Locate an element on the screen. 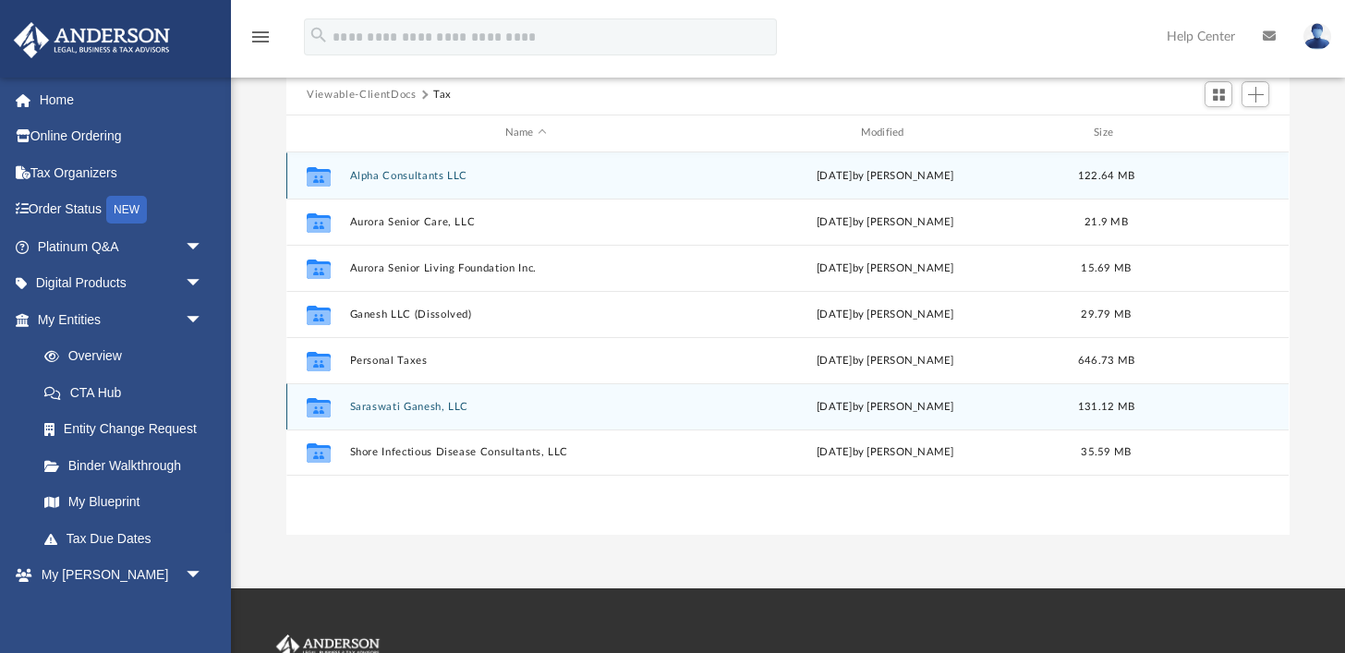  a: My Entitiesarrow_drop_down is located at coordinates (122, 320).